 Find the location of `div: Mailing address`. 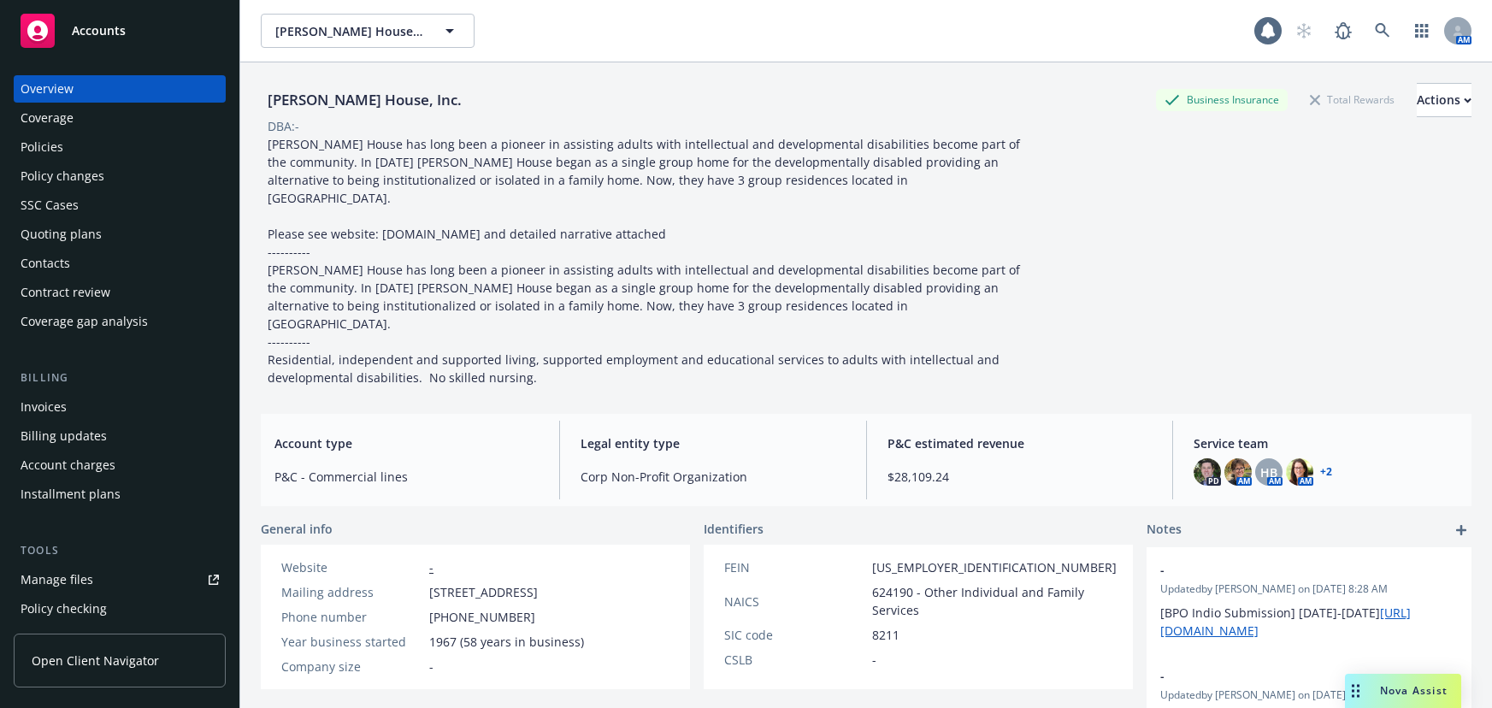

div: Mailing address is located at coordinates (352, 592).